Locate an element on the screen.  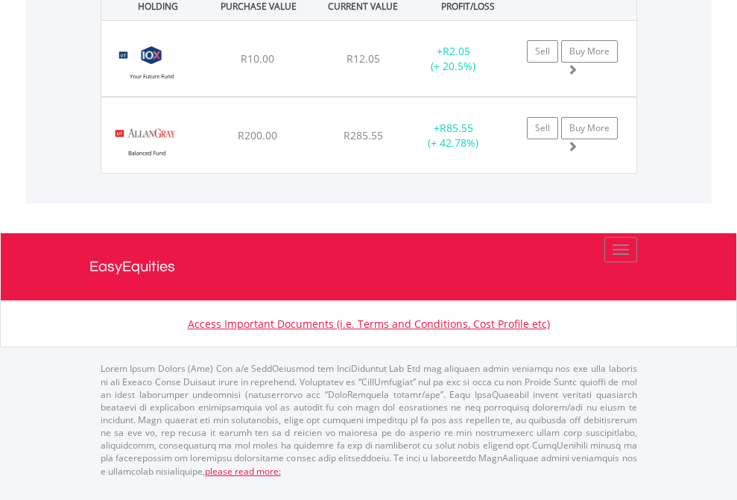
a: EasyEquities is located at coordinates (369, 267).